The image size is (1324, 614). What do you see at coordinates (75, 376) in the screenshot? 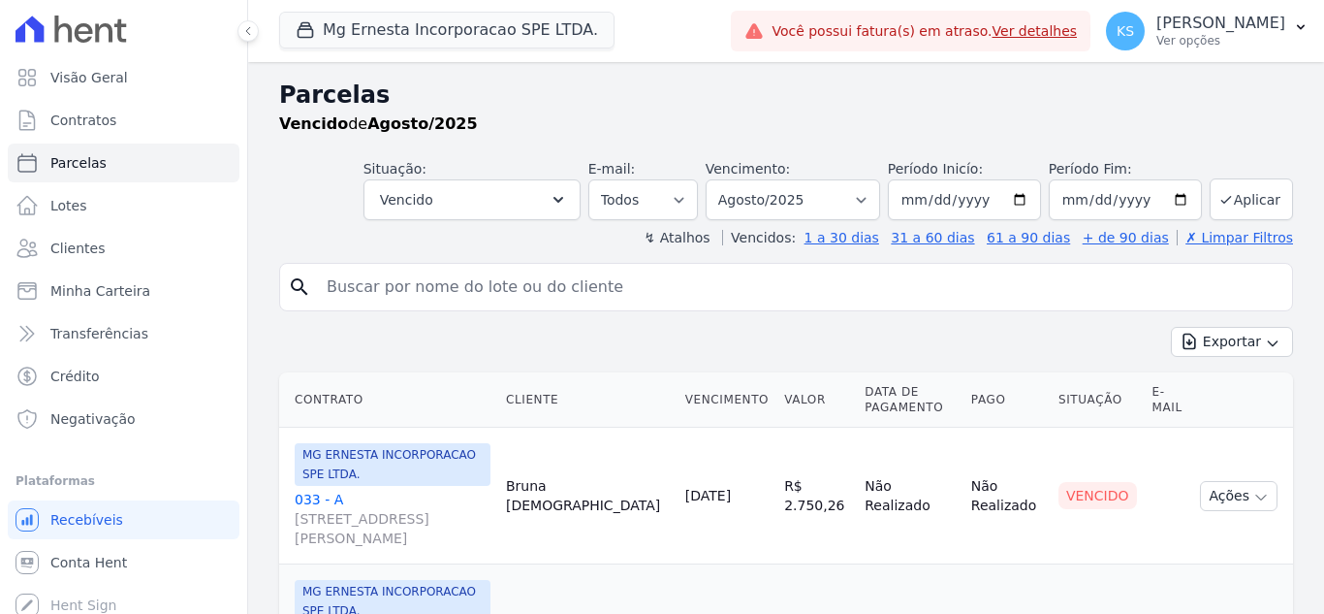
I see `span: Crédito` at bounding box center [75, 376].